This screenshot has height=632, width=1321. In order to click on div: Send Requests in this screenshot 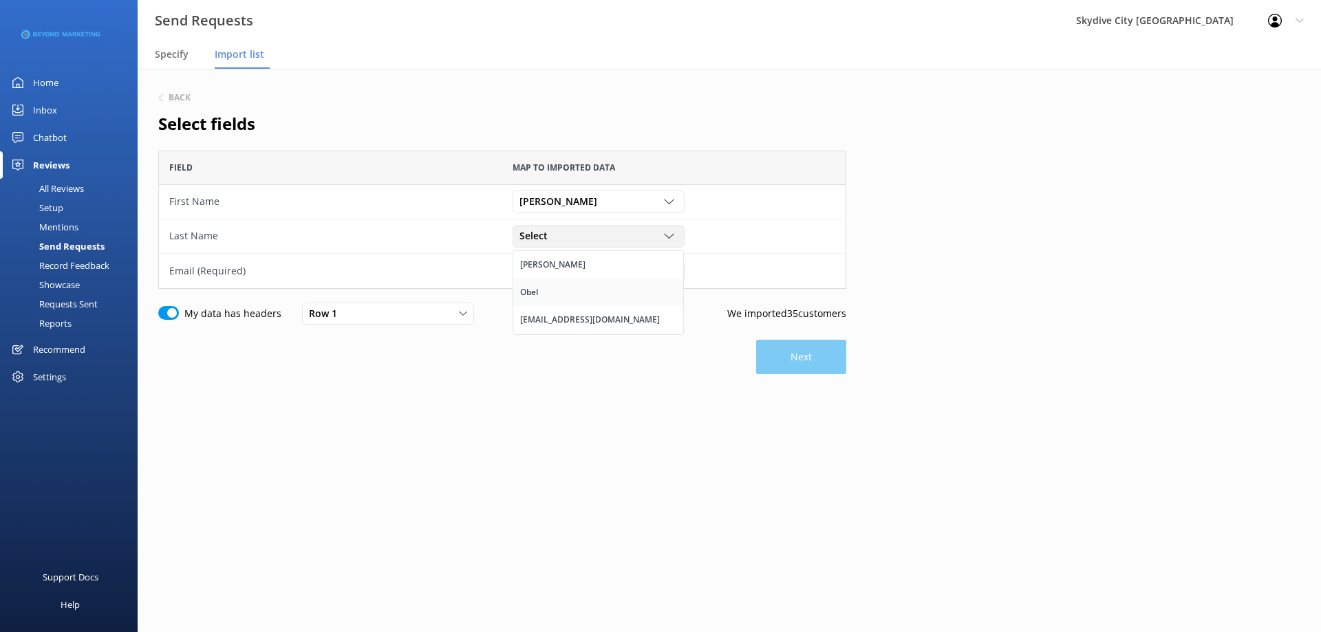, I will do `click(56, 246)`.